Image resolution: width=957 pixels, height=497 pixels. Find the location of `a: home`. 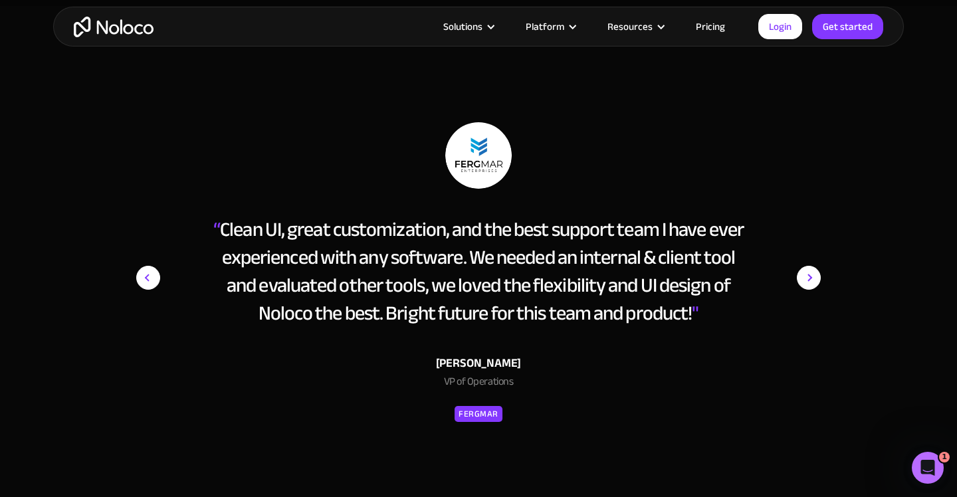

a: home is located at coordinates (114, 27).